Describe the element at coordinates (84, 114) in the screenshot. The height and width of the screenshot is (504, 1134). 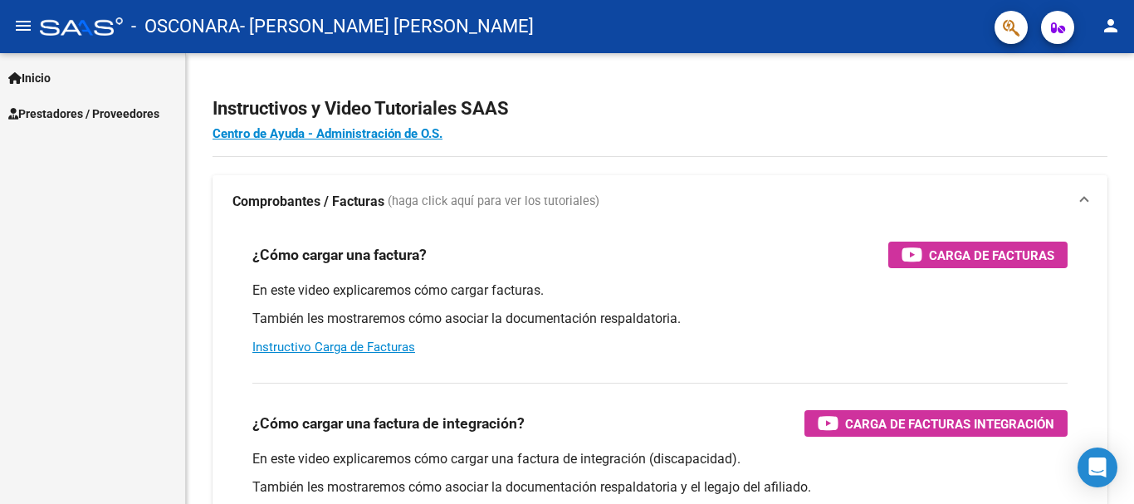
I see `span: Prestadores / Proveedores` at that location.